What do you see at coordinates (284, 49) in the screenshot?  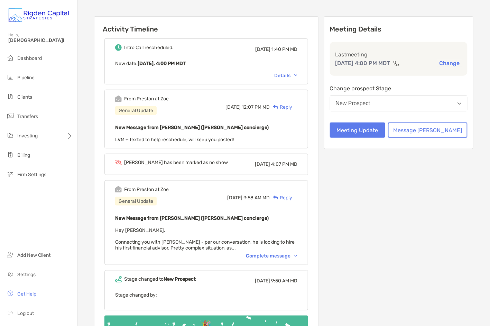 I see `span: 1:40 PM MD` at bounding box center [284, 49].